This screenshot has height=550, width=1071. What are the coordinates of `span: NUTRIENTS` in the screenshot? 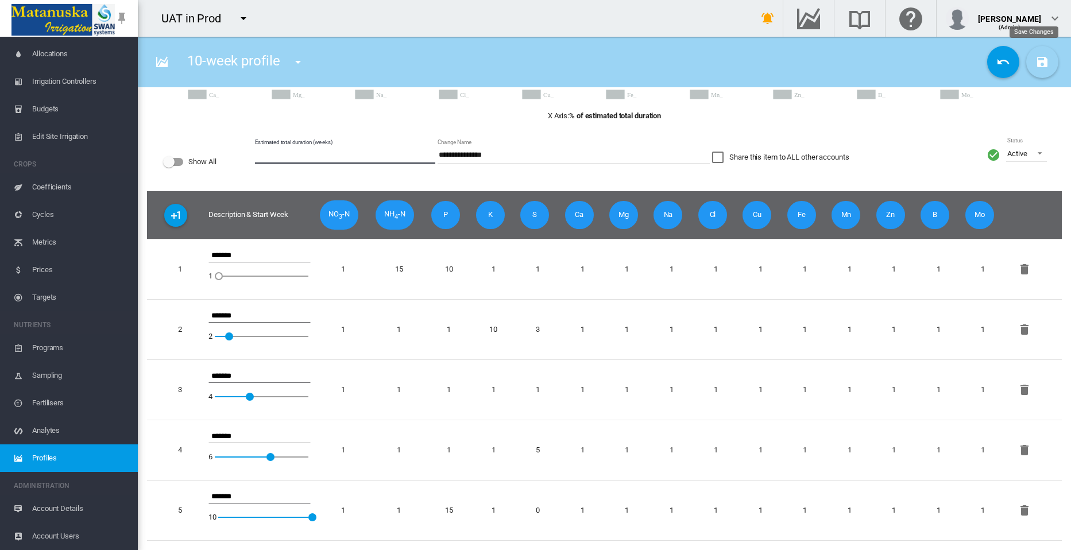 It's located at (71, 325).